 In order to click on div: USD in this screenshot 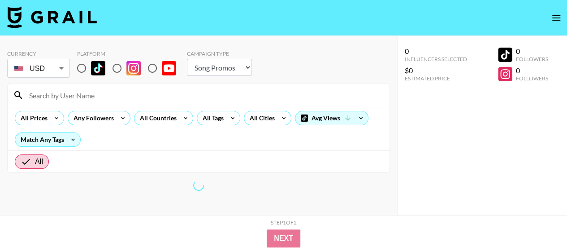, I will do `click(39, 68)`.